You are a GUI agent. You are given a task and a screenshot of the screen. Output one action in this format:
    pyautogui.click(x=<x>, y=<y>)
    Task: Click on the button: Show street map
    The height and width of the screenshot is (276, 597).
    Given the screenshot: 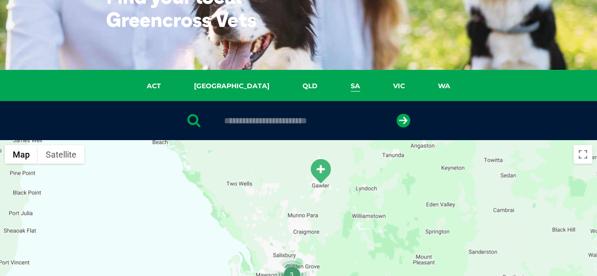 What is the action you would take?
    pyautogui.click(x=21, y=154)
    